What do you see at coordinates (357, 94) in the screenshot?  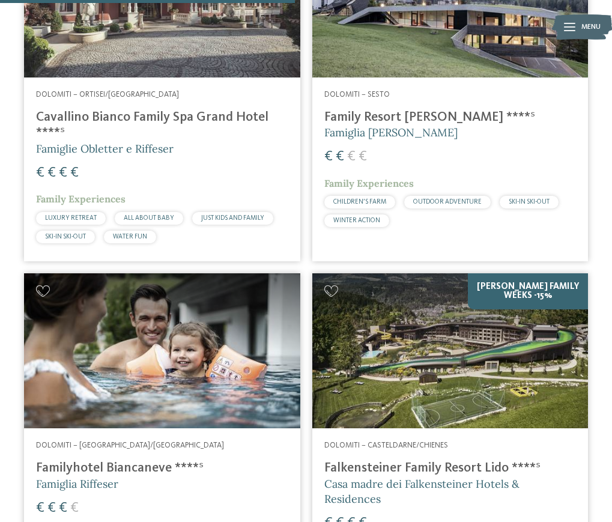 I see `span: Dolomiti – Sesto` at bounding box center [357, 94].